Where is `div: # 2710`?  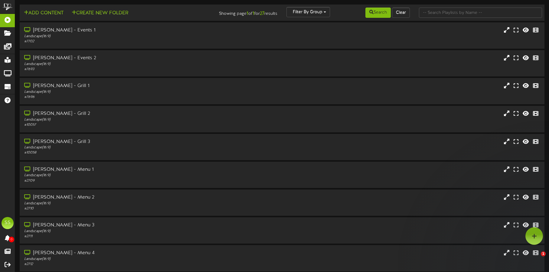 div: # 2710 is located at coordinates (129, 209).